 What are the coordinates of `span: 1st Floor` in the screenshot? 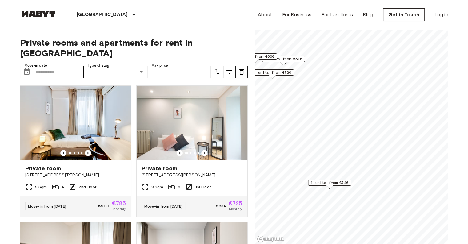 It's located at (203, 187).